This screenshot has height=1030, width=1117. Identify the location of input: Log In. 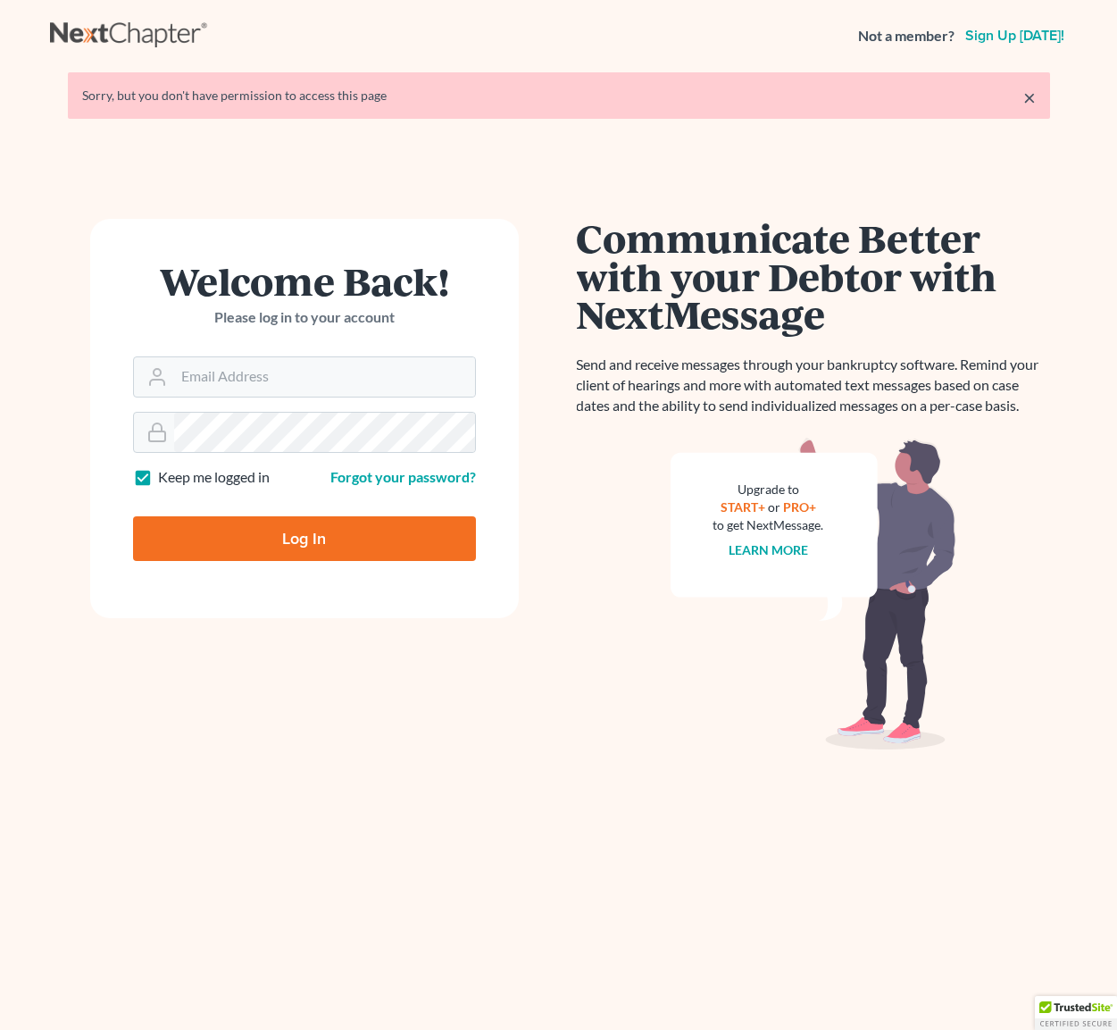
(304, 538).